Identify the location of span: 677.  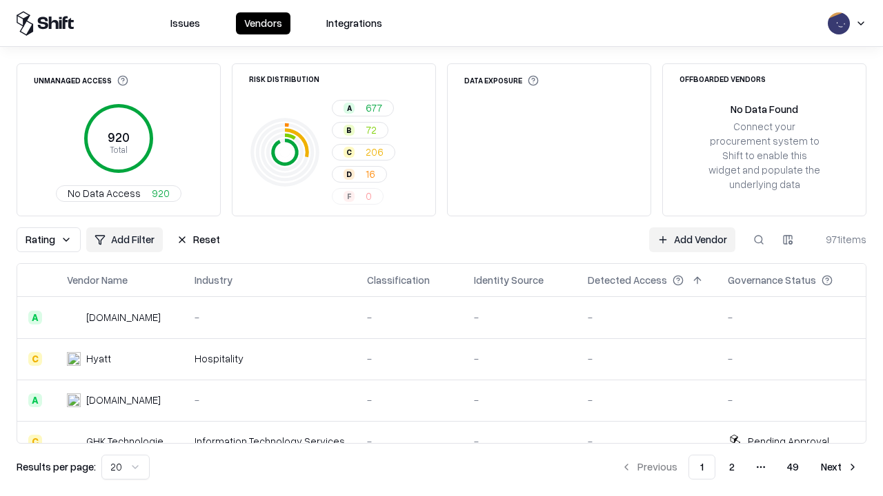
(374, 108).